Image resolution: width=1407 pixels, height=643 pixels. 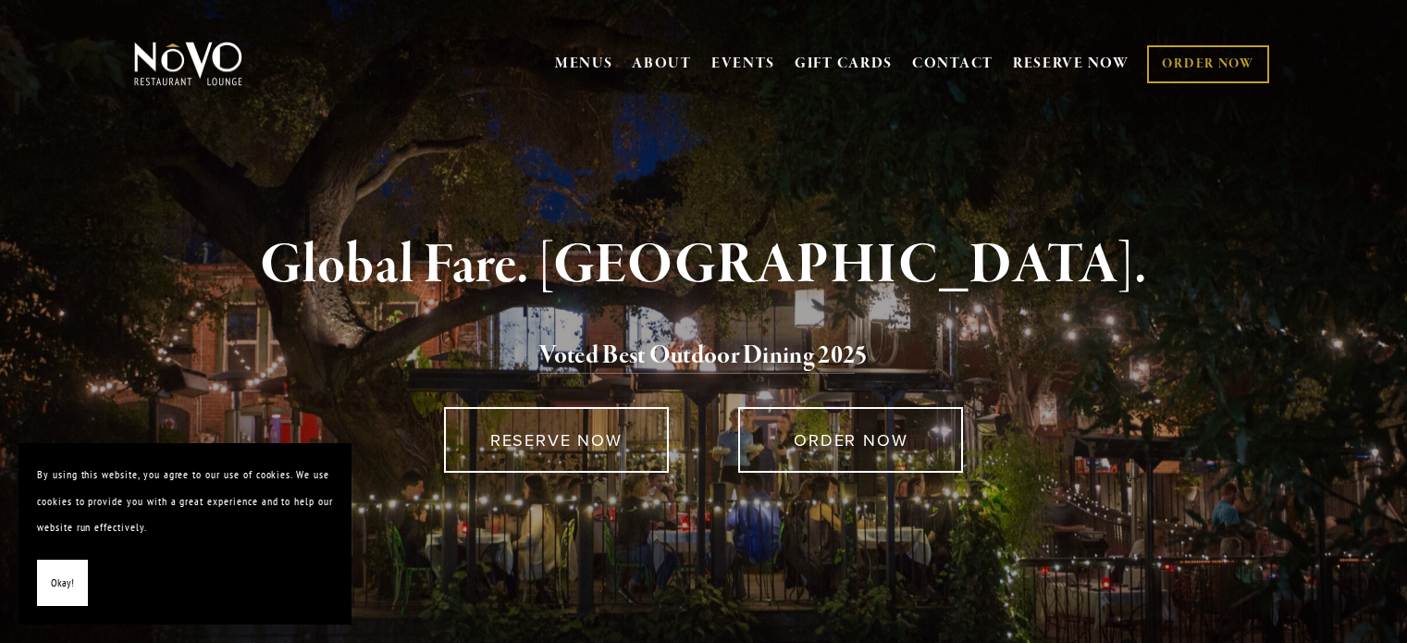 What do you see at coordinates (661, 64) in the screenshot?
I see `a: ABOUT` at bounding box center [661, 64].